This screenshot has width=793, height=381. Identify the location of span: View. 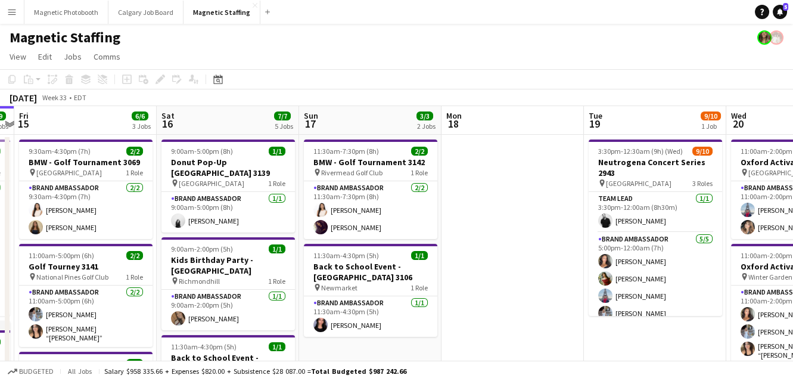
(18, 57).